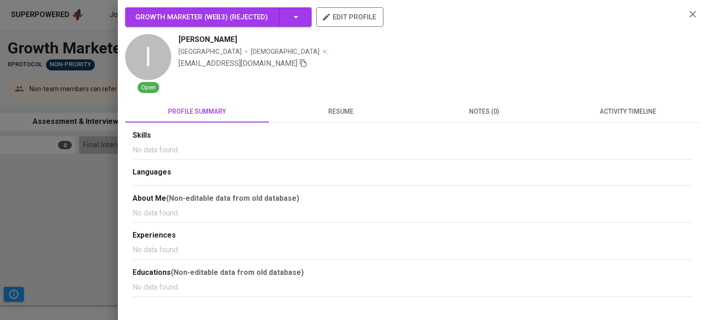 The height and width of the screenshot is (320, 707). I want to click on div: Skills, so click(413, 135).